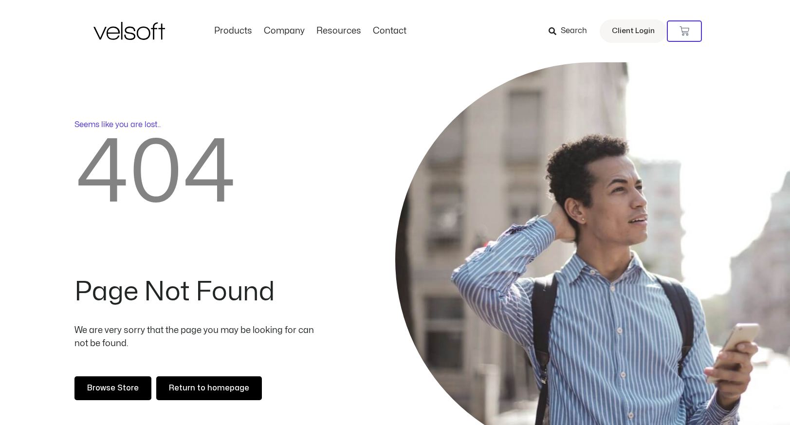 The height and width of the screenshot is (425, 790). Describe the element at coordinates (113, 388) in the screenshot. I see `span: Browse Store` at that location.